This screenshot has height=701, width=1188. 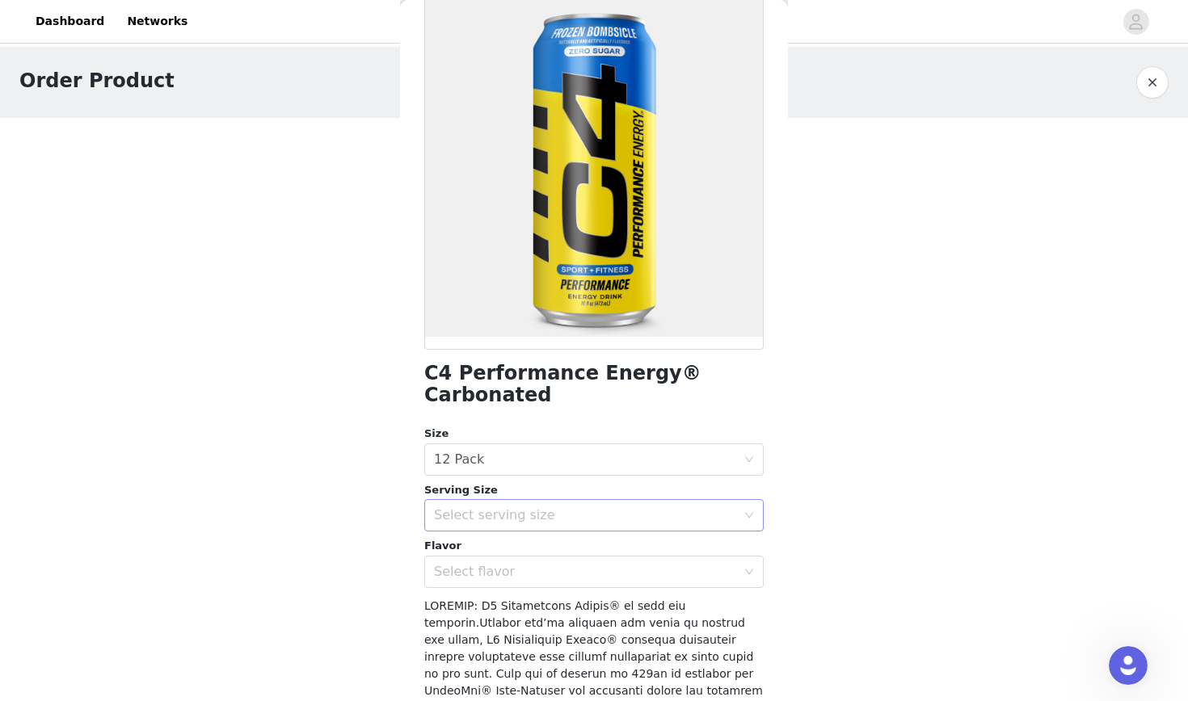 I want to click on div: Select flavor, so click(x=585, y=572).